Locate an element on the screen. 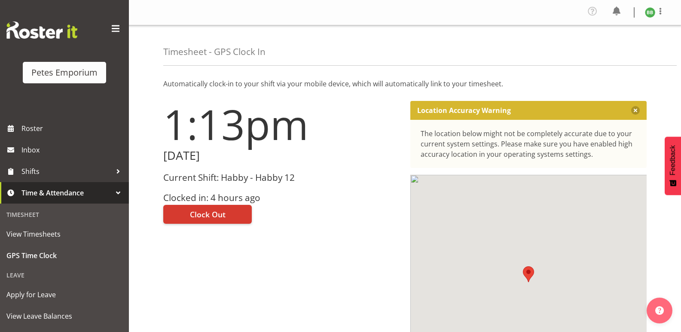  span: Inbox is located at coordinates (73, 150).